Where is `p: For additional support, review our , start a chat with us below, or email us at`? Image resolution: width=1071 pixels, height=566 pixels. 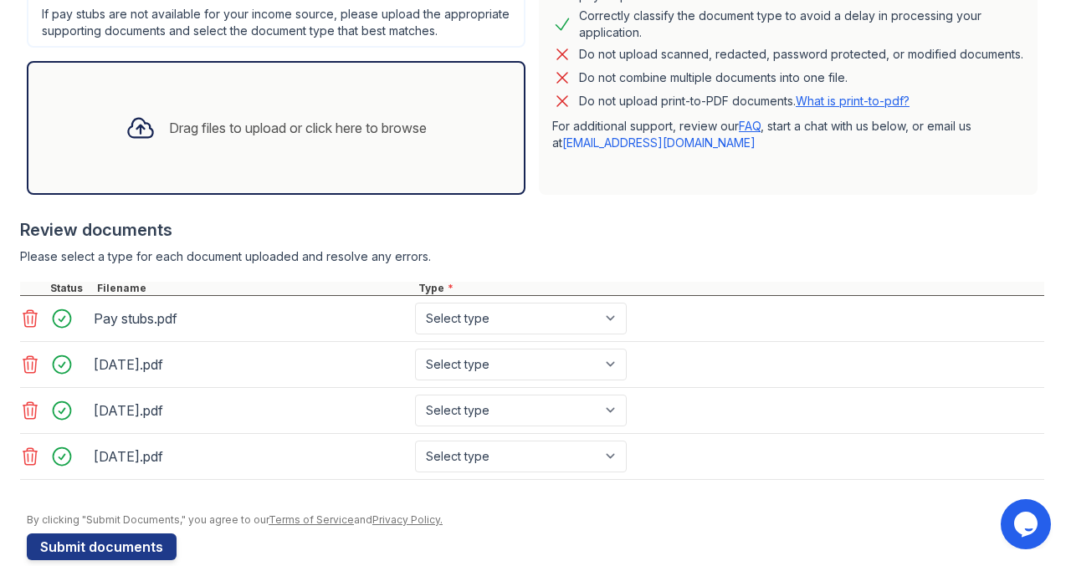
p: For additional support, review our , start a chat with us below, or email us at is located at coordinates (788, 135).